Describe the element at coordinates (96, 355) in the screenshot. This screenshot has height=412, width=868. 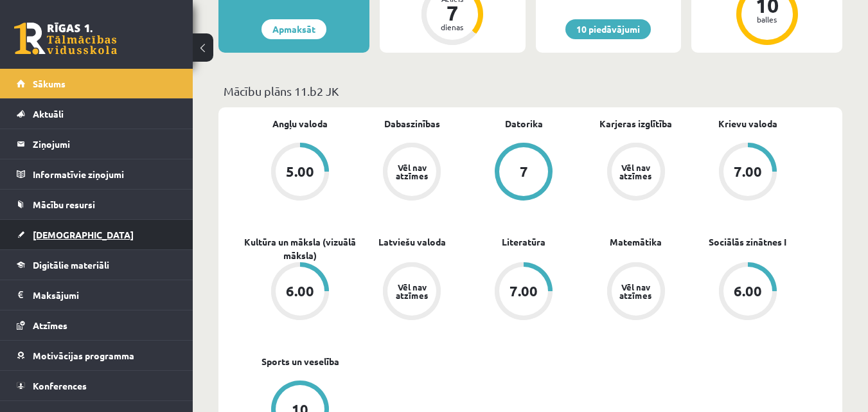
I see `a: Motivācijas programma` at that location.